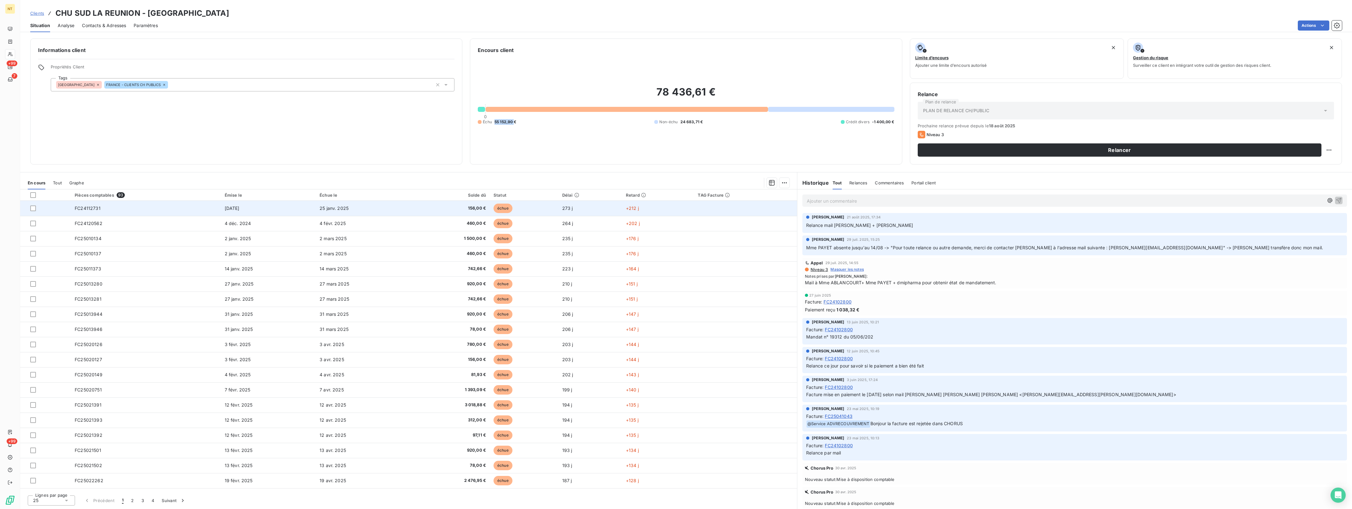  I want to click on span: 27 janv. 2025, so click(239, 299).